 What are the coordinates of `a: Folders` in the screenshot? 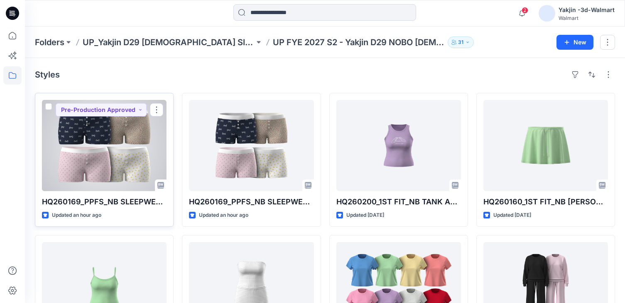 It's located at (49, 42).